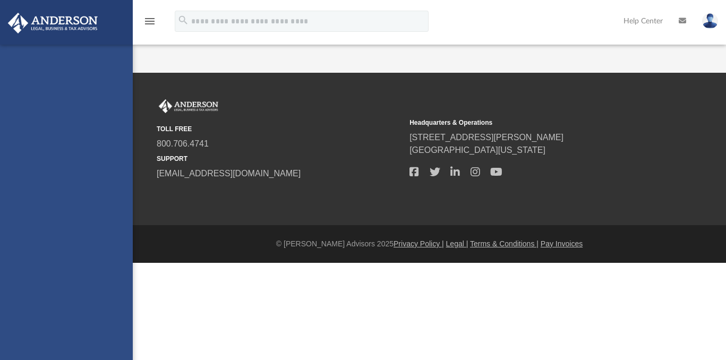 The width and height of the screenshot is (726, 360). I want to click on i: menu, so click(150, 21).